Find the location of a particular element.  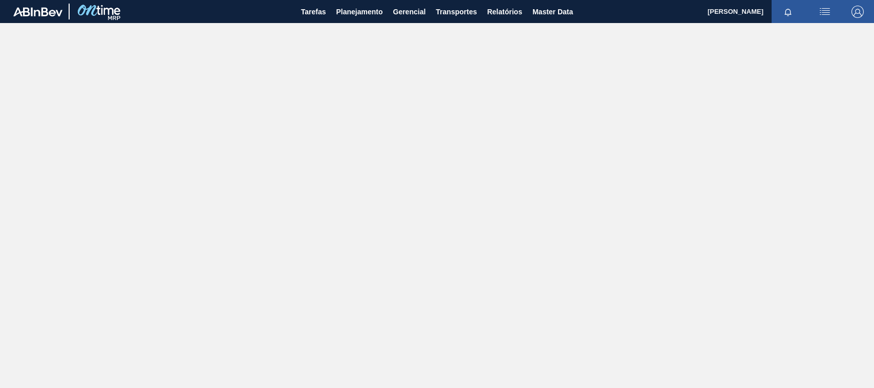

img: Logout is located at coordinates (858, 12).